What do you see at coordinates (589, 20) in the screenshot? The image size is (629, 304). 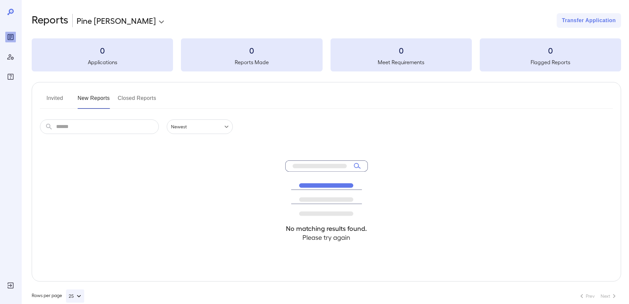 I see `button: Transfer Application` at bounding box center [589, 20].